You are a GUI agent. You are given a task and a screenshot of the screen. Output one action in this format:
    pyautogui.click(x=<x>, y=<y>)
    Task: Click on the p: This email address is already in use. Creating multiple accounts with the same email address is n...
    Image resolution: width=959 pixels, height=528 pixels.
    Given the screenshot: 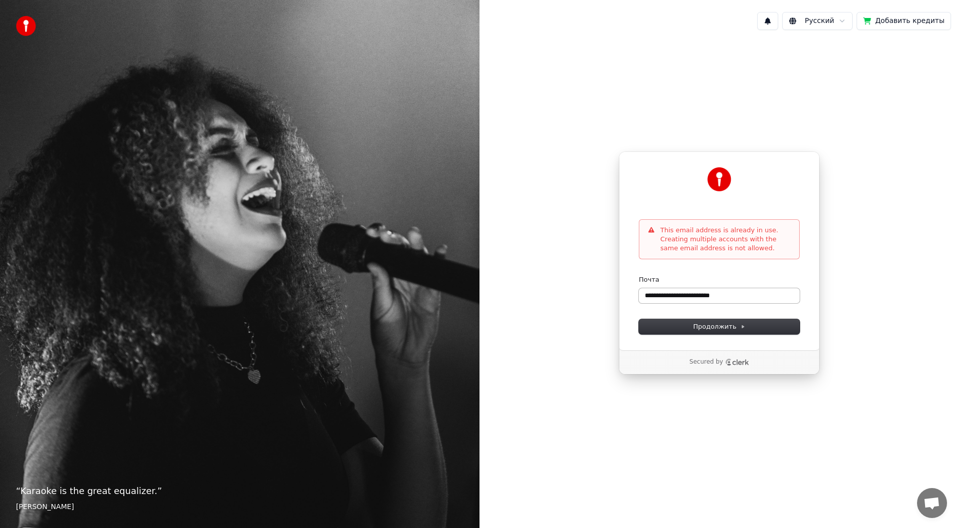 What is the action you would take?
    pyautogui.click(x=726, y=239)
    